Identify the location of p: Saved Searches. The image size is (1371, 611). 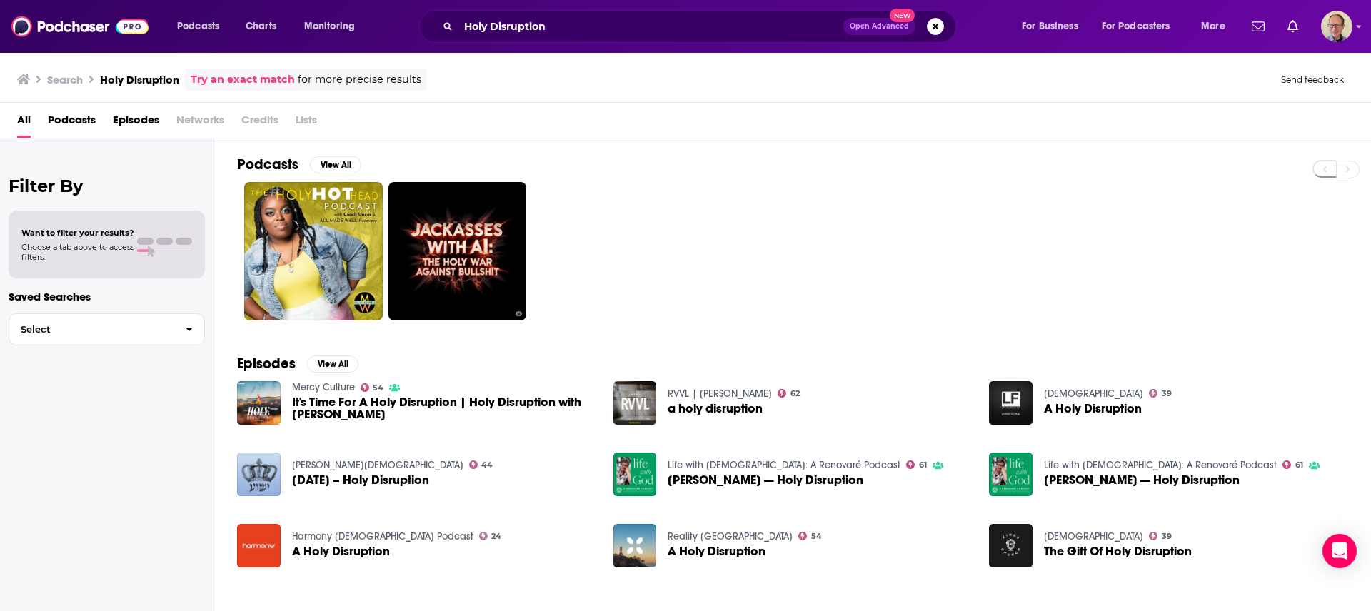
(106, 296).